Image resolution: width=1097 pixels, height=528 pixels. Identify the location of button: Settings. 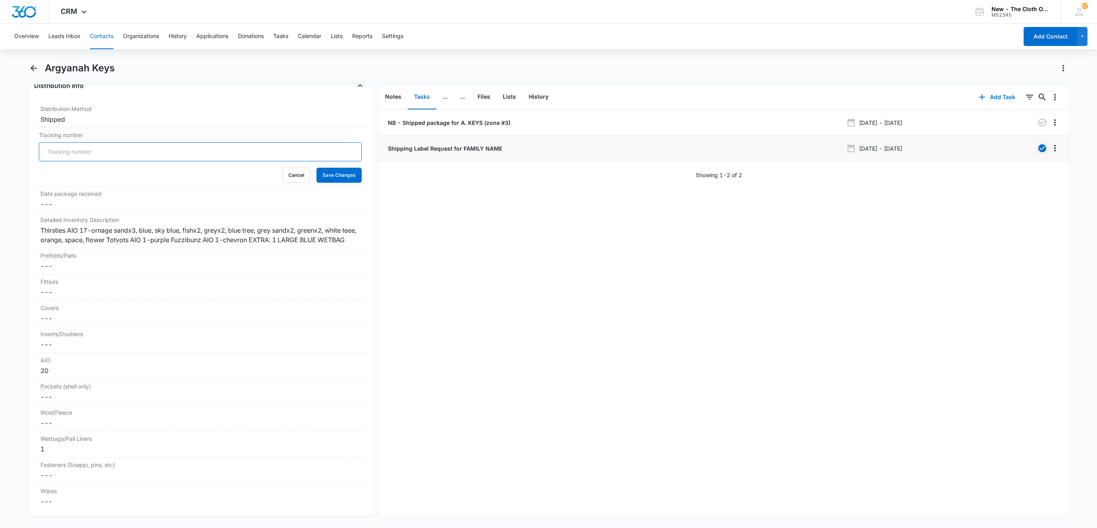
(393, 36).